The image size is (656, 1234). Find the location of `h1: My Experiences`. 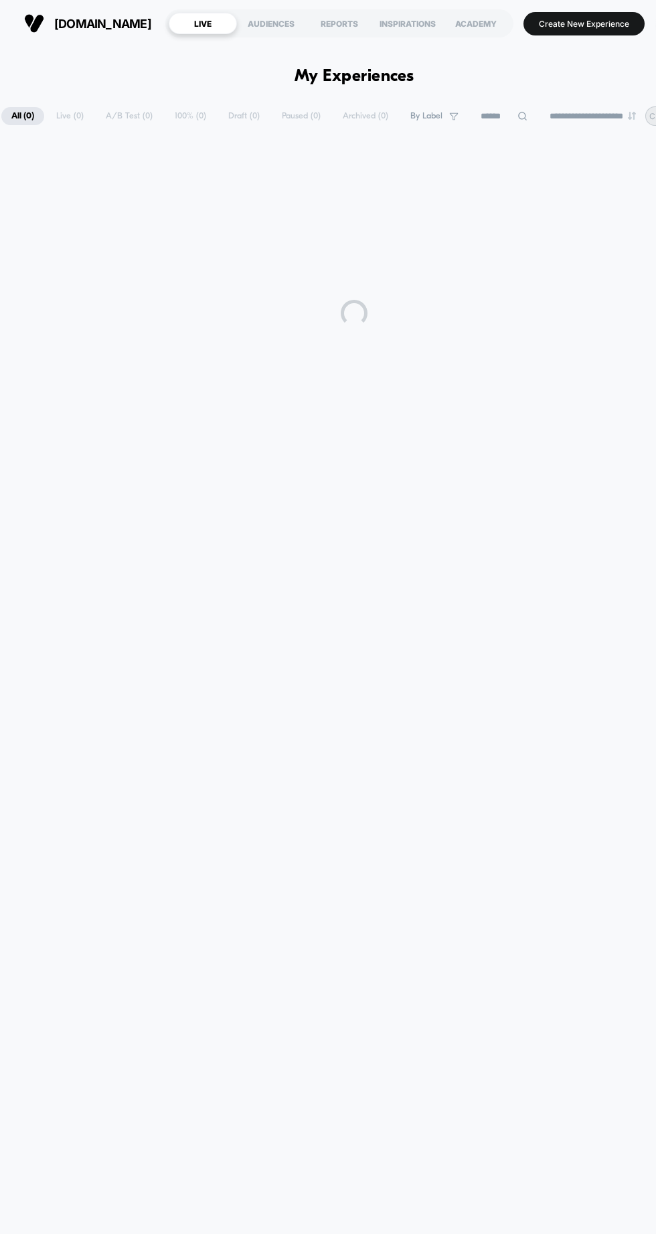

h1: My Experiences is located at coordinates (354, 76).